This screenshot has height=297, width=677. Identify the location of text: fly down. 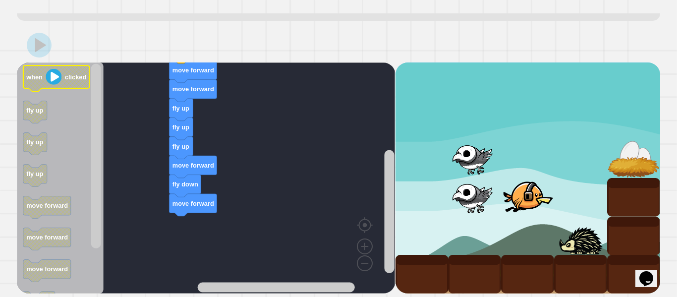
(185, 184).